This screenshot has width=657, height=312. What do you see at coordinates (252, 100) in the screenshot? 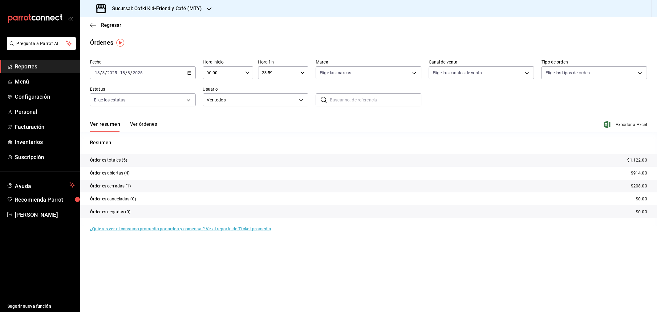
I see `span: Ver todos` at bounding box center [252, 100].